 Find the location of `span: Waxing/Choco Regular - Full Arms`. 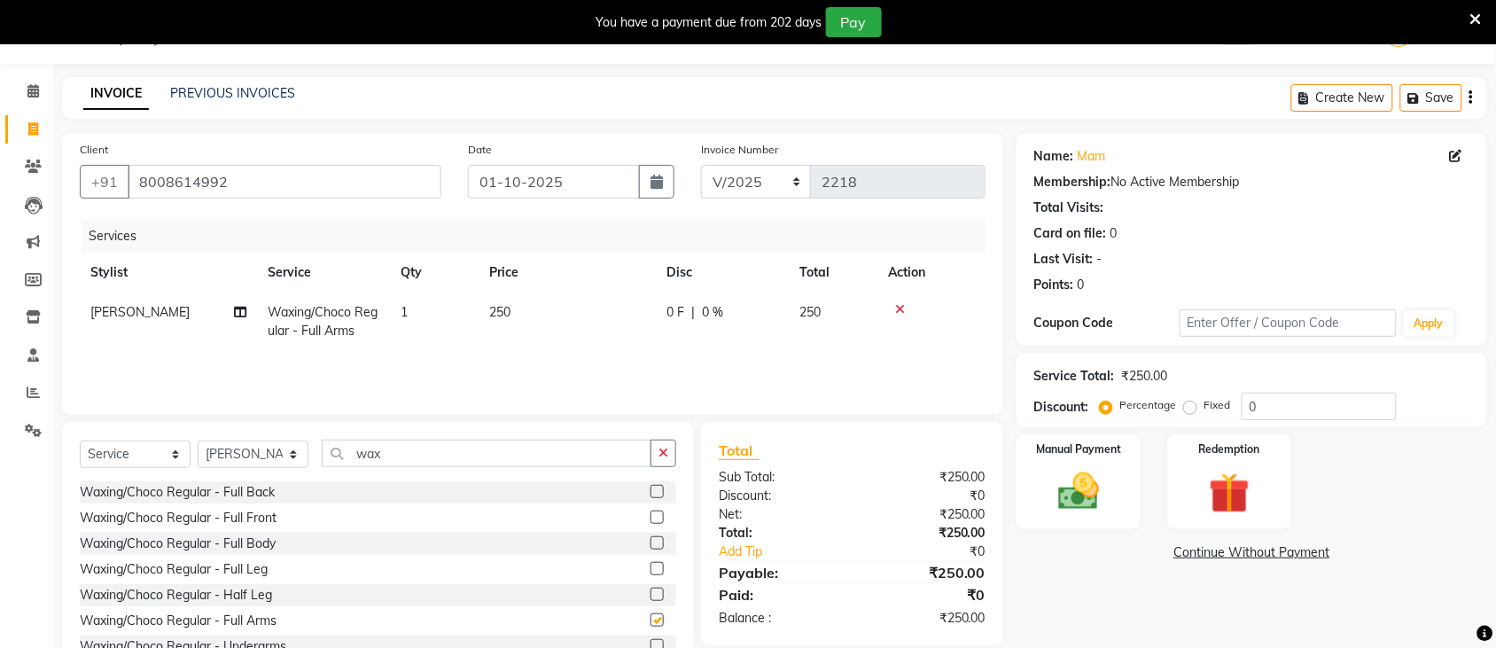

span: Waxing/Choco Regular - Full Arms is located at coordinates (323, 321).